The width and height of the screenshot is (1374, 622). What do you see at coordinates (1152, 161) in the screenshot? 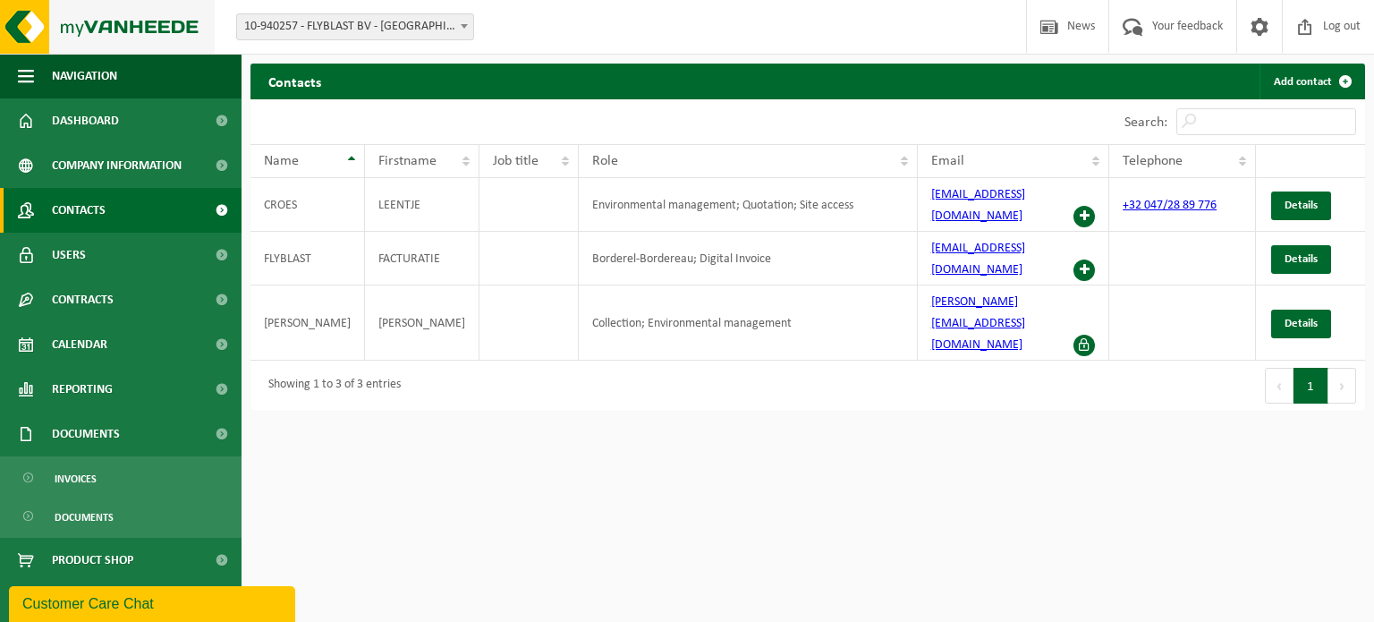
I see `span: Telephone` at bounding box center [1152, 161].